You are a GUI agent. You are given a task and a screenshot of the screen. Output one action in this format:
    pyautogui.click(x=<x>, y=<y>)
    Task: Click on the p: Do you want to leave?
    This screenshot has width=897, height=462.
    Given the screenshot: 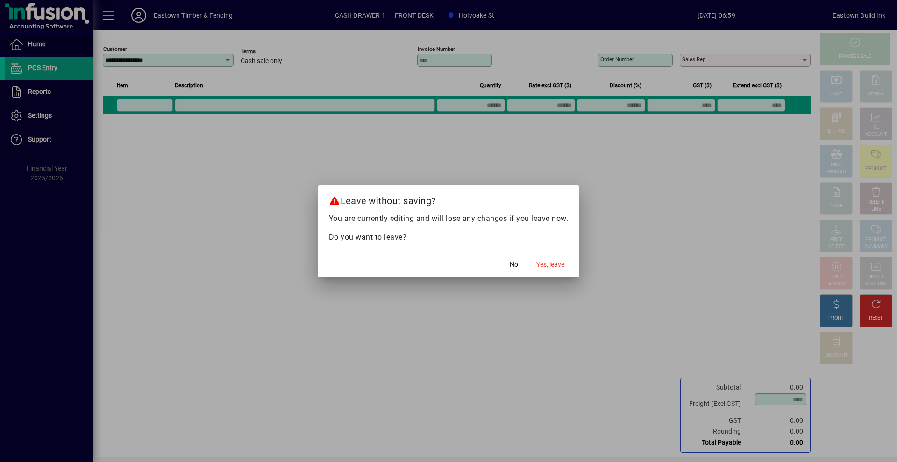 What is the action you would take?
    pyautogui.click(x=448, y=237)
    